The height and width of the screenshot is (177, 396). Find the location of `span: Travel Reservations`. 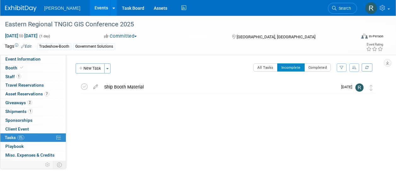

span: Travel Reservations is located at coordinates (25, 85).